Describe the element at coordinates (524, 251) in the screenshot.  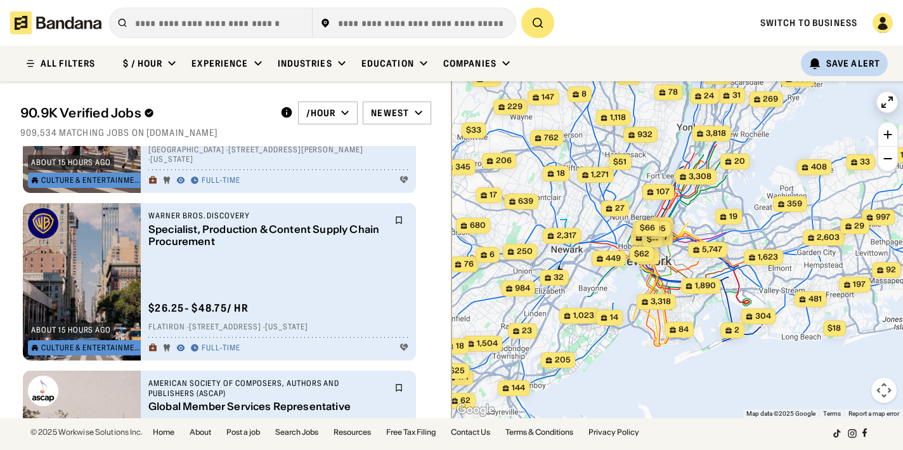
I see `span: 250` at that location.